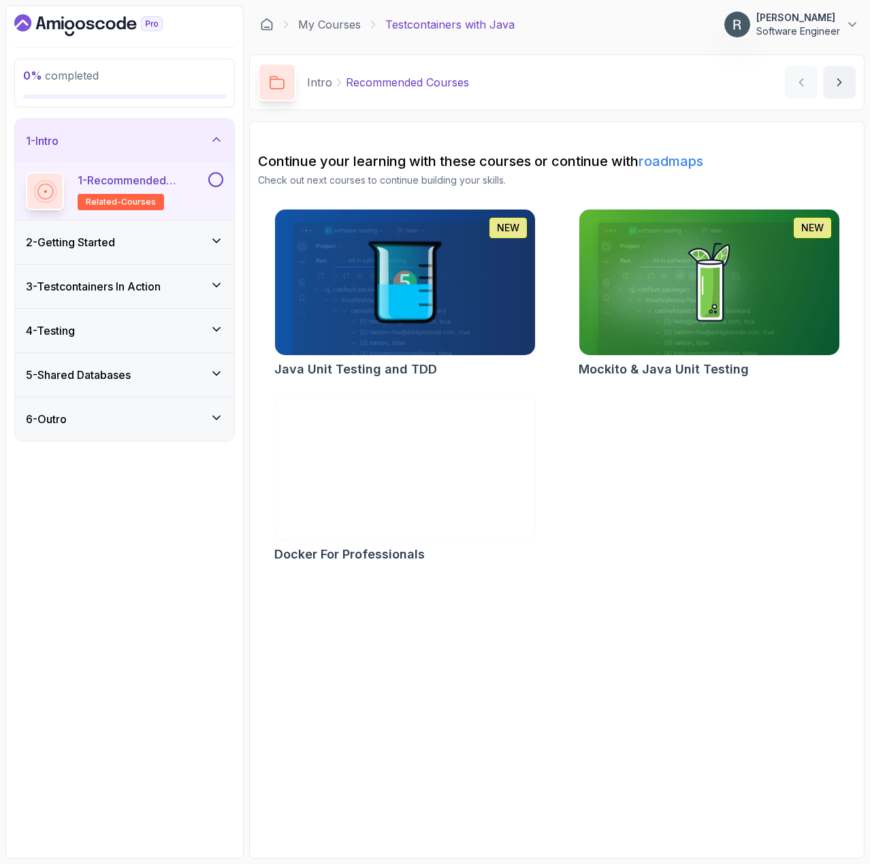  Describe the element at coordinates (405, 468) in the screenshot. I see `img: Docker For Professionals card` at that location.